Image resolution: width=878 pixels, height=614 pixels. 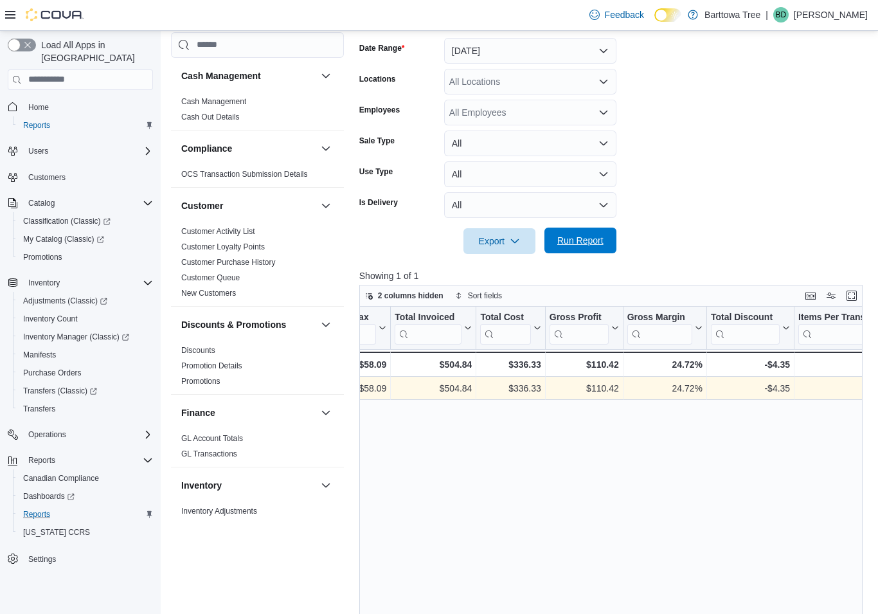 I want to click on span: Operations, so click(x=88, y=434).